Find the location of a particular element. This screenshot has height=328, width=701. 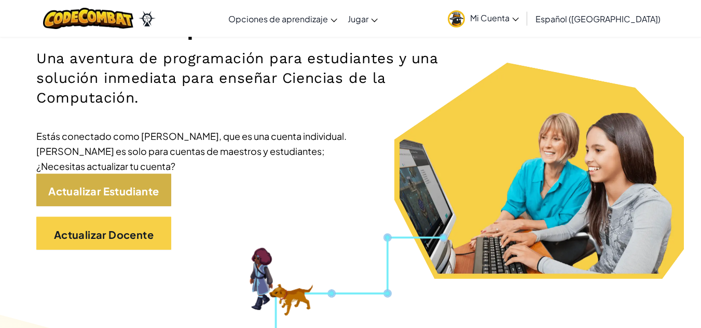

img: Logotipo de CodeCombat is located at coordinates (88, 18).